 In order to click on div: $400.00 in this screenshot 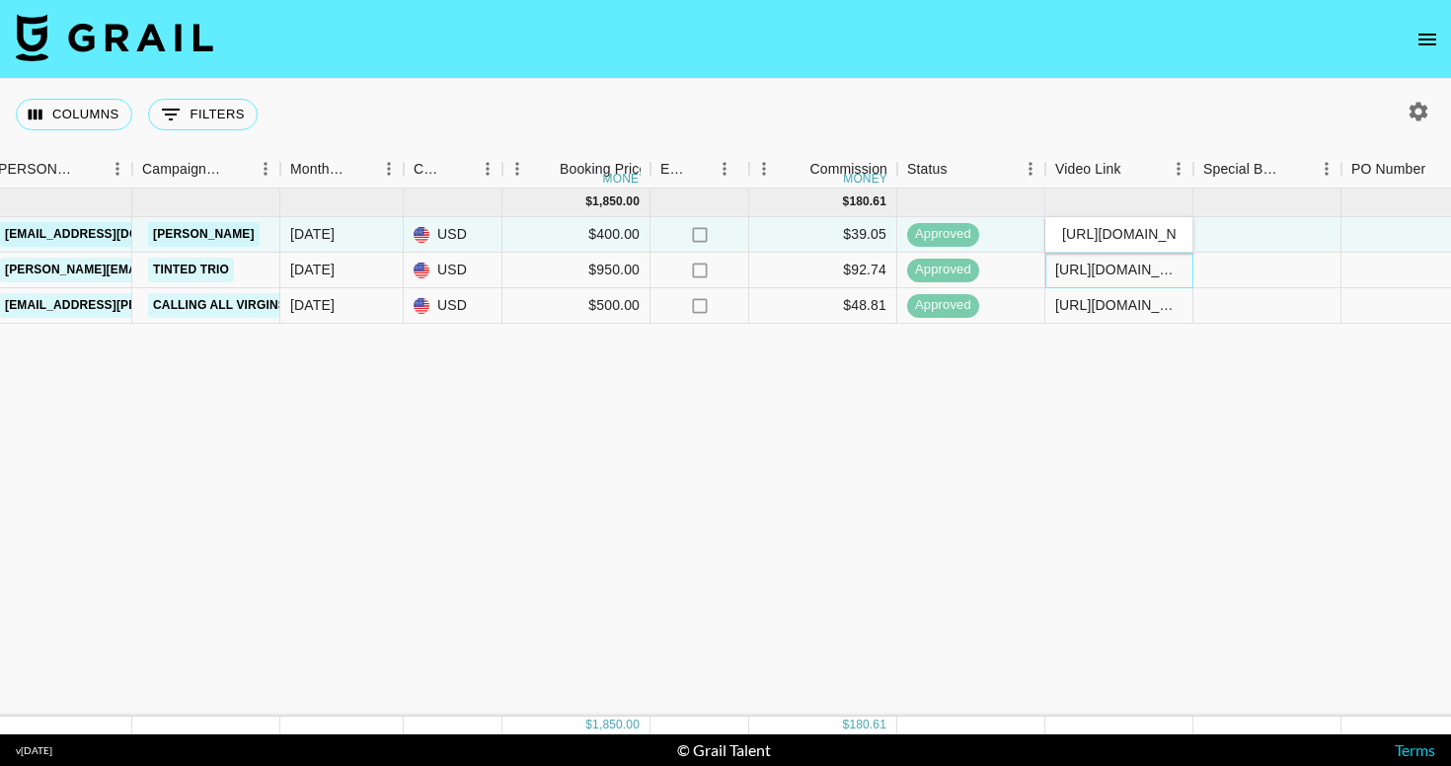, I will do `click(576, 235)`.